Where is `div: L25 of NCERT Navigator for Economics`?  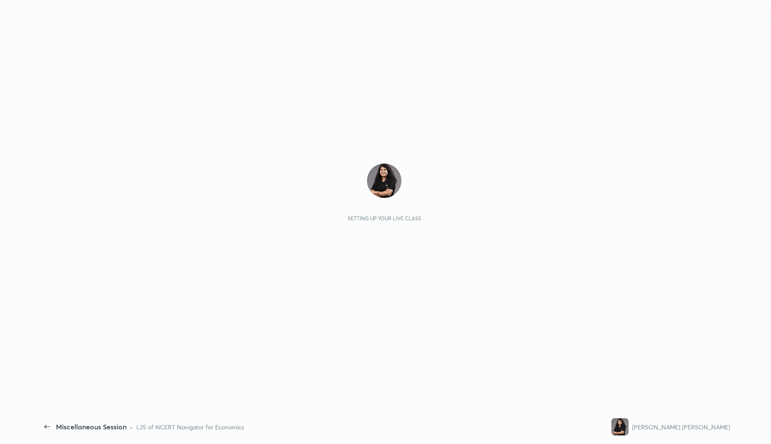 div: L25 of NCERT Navigator for Economics is located at coordinates (190, 427).